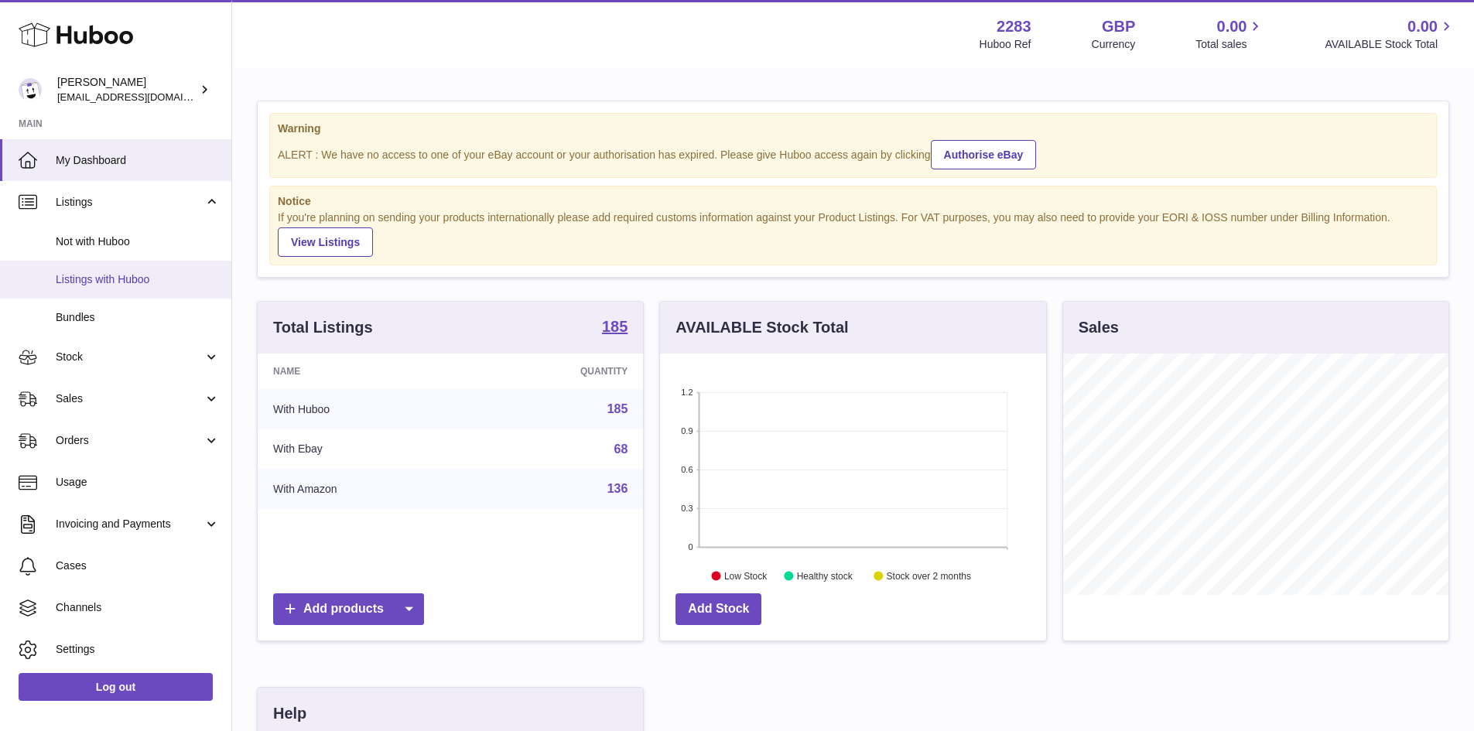  What do you see at coordinates (1014, 26) in the screenshot?
I see `strong: 2283` at bounding box center [1014, 26].